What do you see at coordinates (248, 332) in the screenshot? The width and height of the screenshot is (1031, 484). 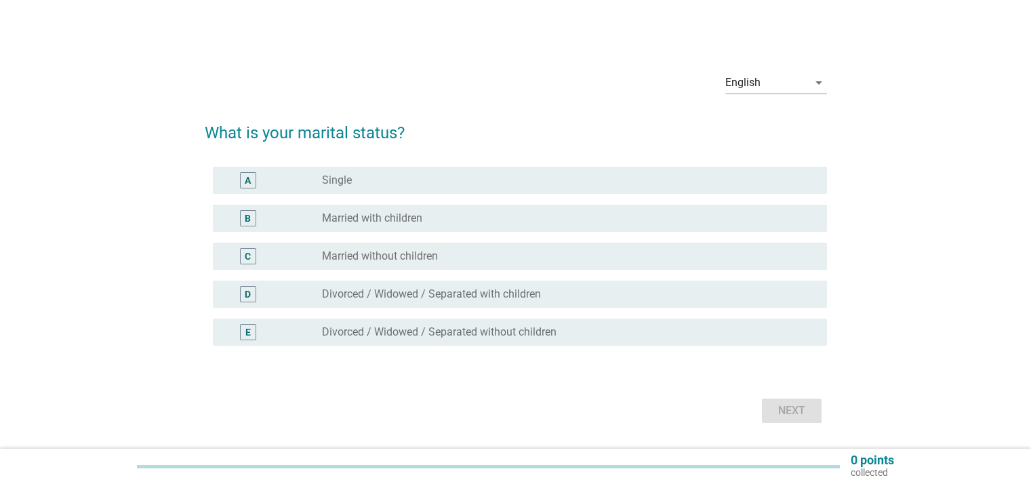 I see `div: E` at bounding box center [248, 332].